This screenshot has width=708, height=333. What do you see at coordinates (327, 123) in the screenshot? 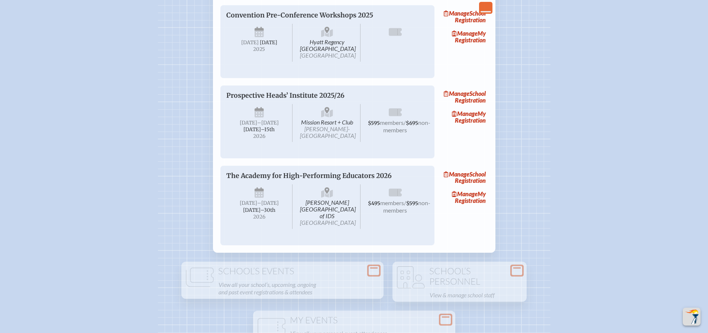
I see `span: Mission Resort + Club` at bounding box center [327, 123].